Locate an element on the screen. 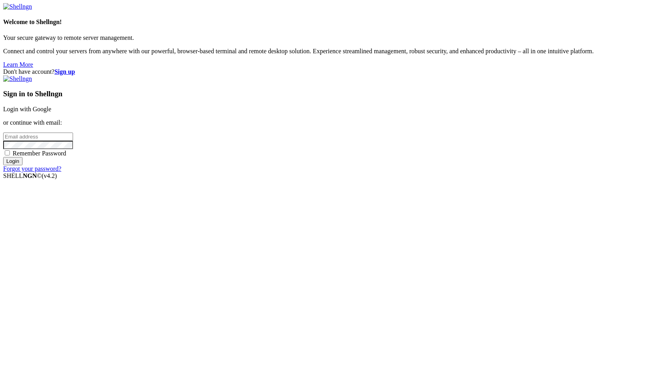  h3: Sign in to Shellngn is located at coordinates (324, 94).